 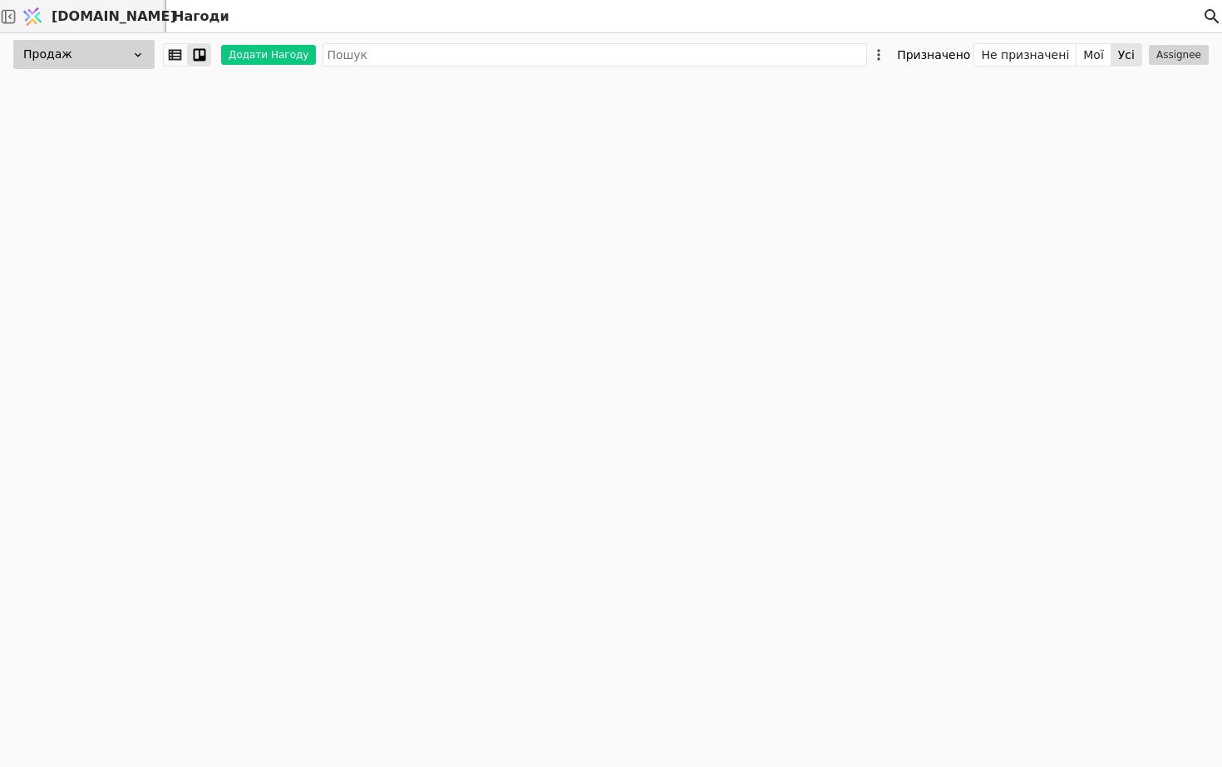 I want to click on button: Не призначені, so click(x=1025, y=55).